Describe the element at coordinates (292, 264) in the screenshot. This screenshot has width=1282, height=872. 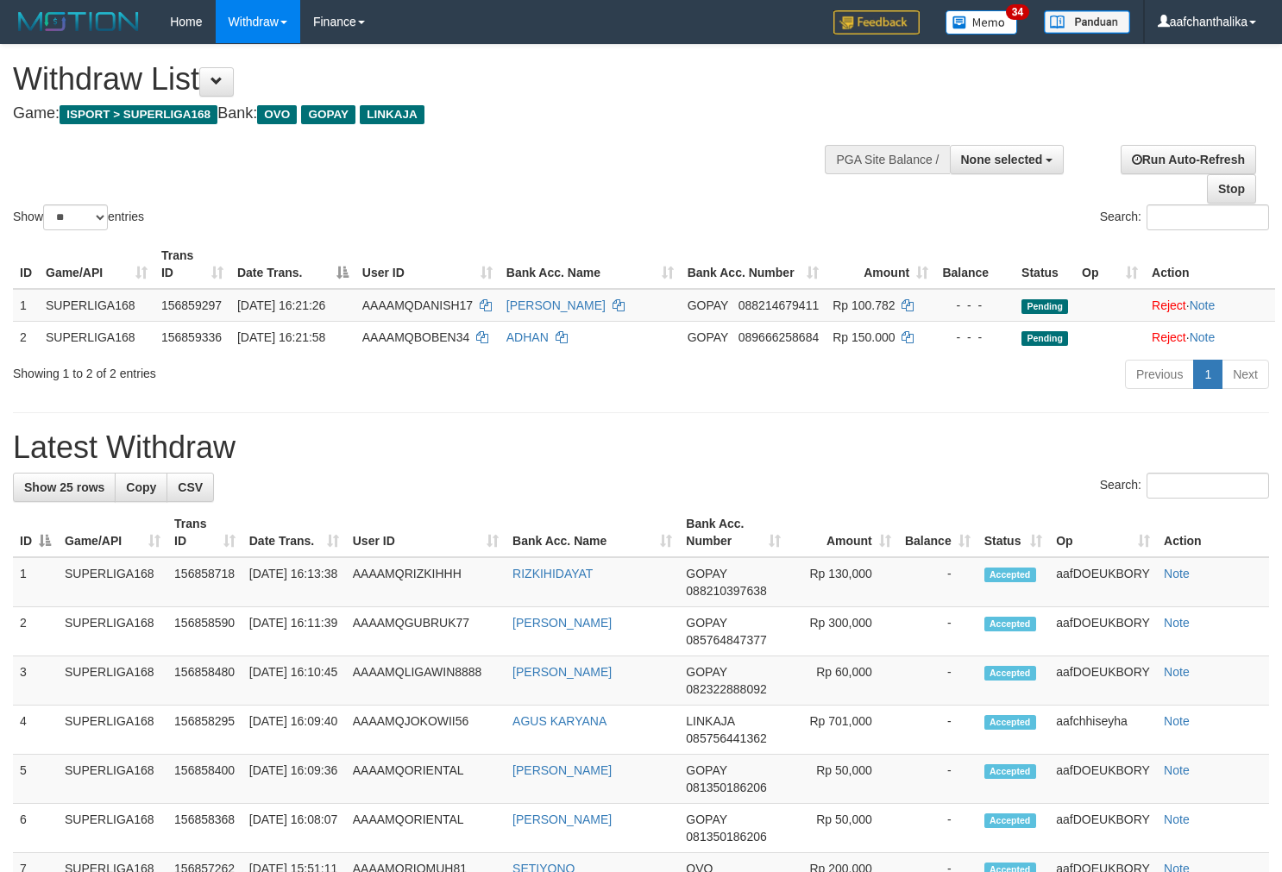
I see `th: Date Trans.: activate to sort column descending` at that location.